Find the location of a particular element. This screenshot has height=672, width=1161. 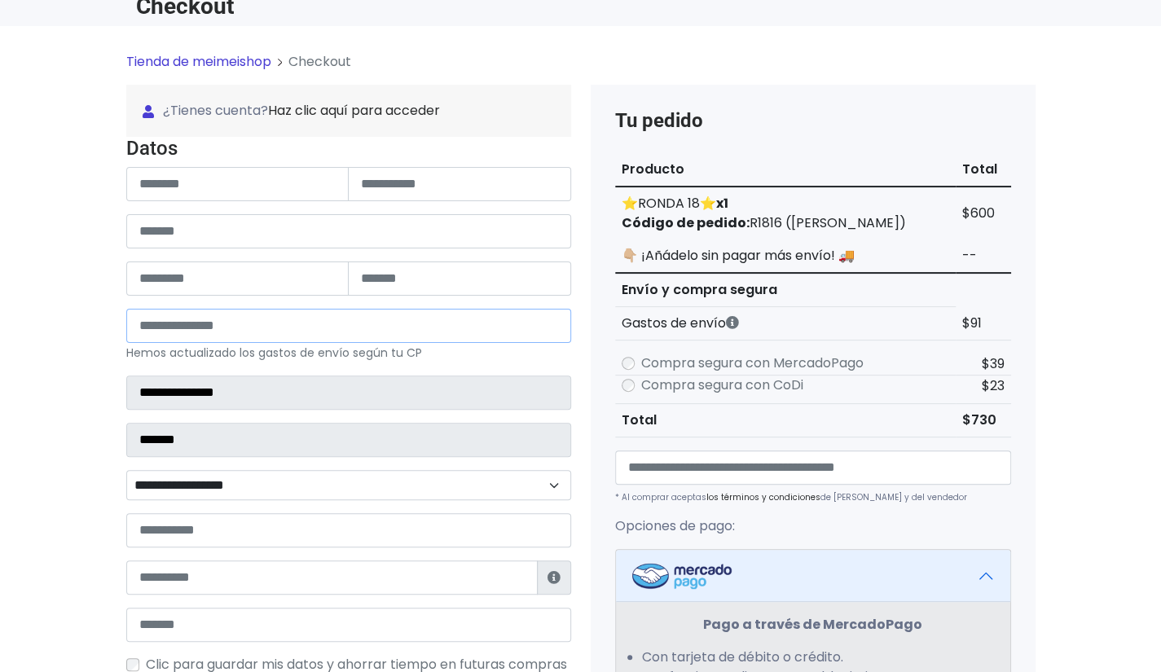

th: Producto is located at coordinates (785, 169).